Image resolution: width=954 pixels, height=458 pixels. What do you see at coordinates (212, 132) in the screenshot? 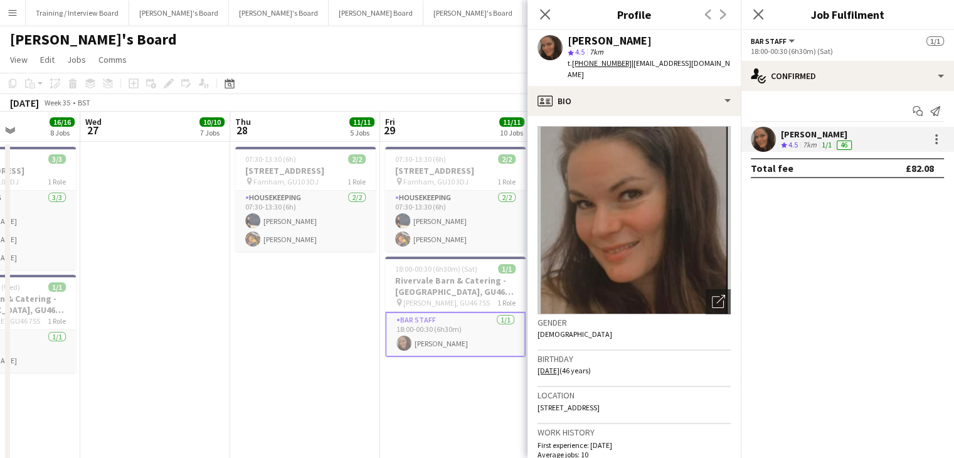
I see `div: 7 Jobs` at bounding box center [212, 132].